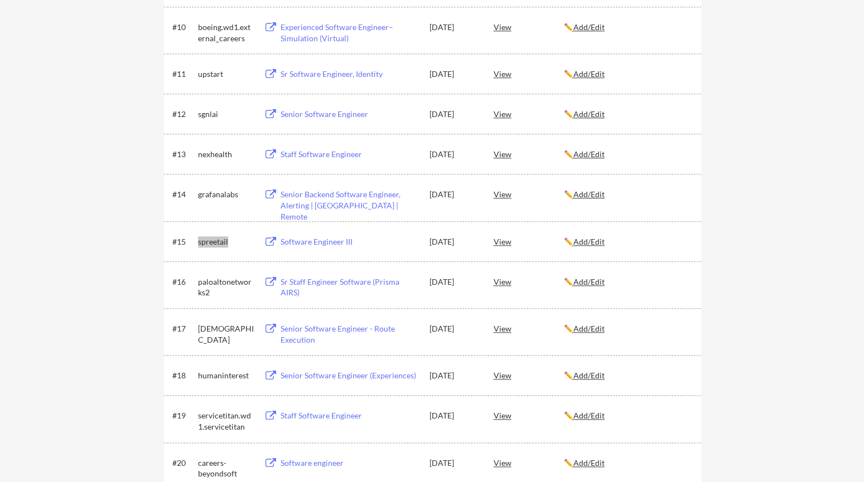 The image size is (864, 482). What do you see at coordinates (183, 27) in the screenshot?
I see `div: #10` at bounding box center [183, 27].